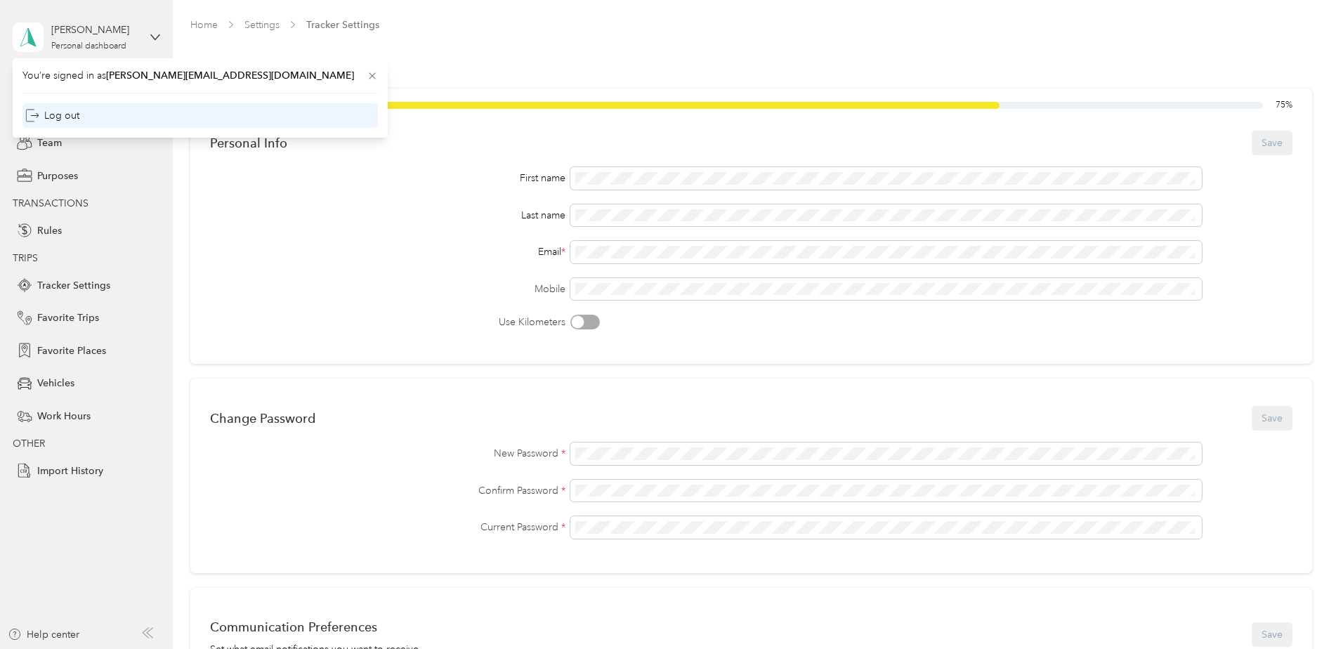  What do you see at coordinates (1284, 105) in the screenshot?
I see `span: 75 %` at bounding box center [1284, 105].